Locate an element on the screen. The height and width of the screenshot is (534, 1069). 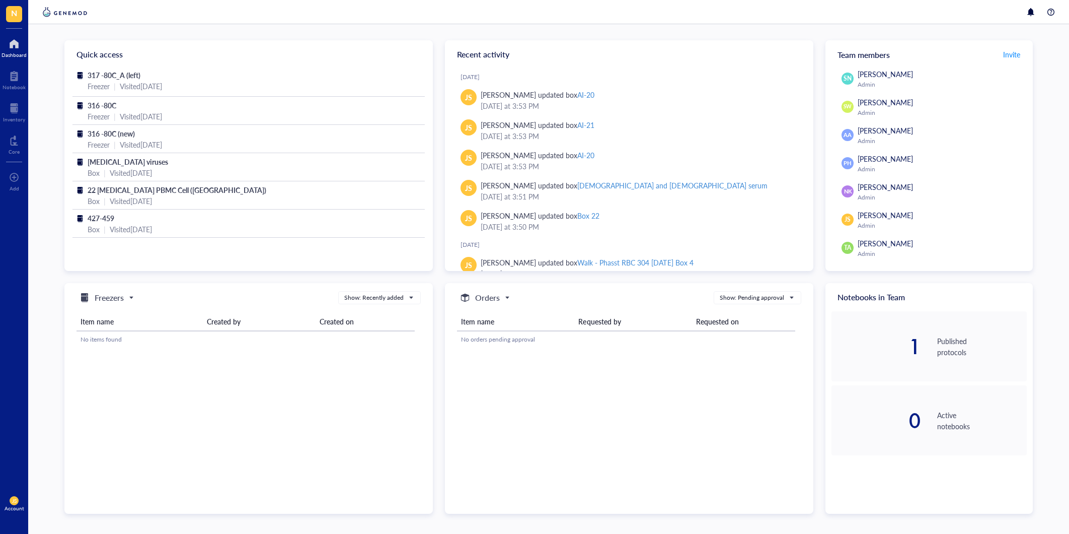
span: PH is located at coordinates (847, 163).